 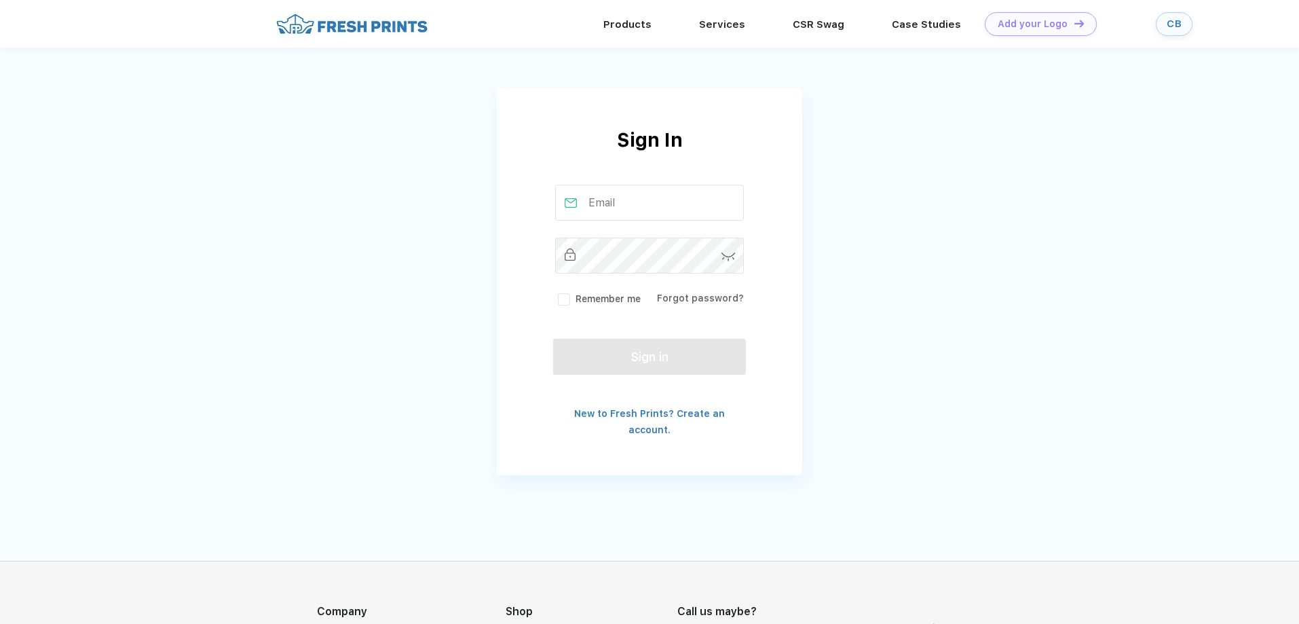 What do you see at coordinates (728, 257) in the screenshot?
I see `img: password-icon.svg` at bounding box center [728, 257].